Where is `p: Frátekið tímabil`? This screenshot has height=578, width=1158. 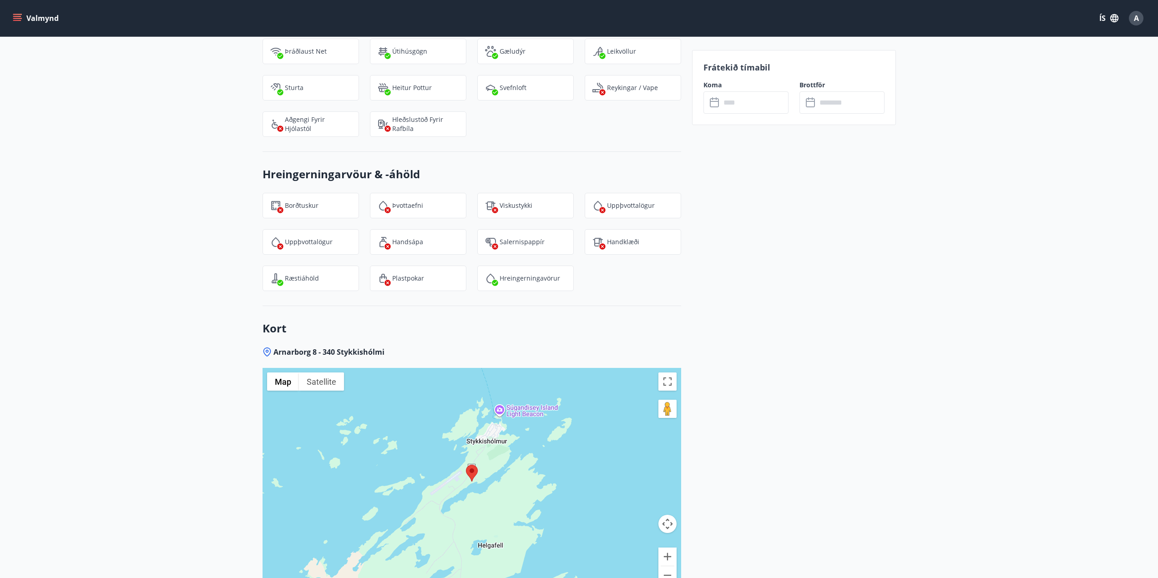
p: Frátekið tímabil is located at coordinates (794, 67).